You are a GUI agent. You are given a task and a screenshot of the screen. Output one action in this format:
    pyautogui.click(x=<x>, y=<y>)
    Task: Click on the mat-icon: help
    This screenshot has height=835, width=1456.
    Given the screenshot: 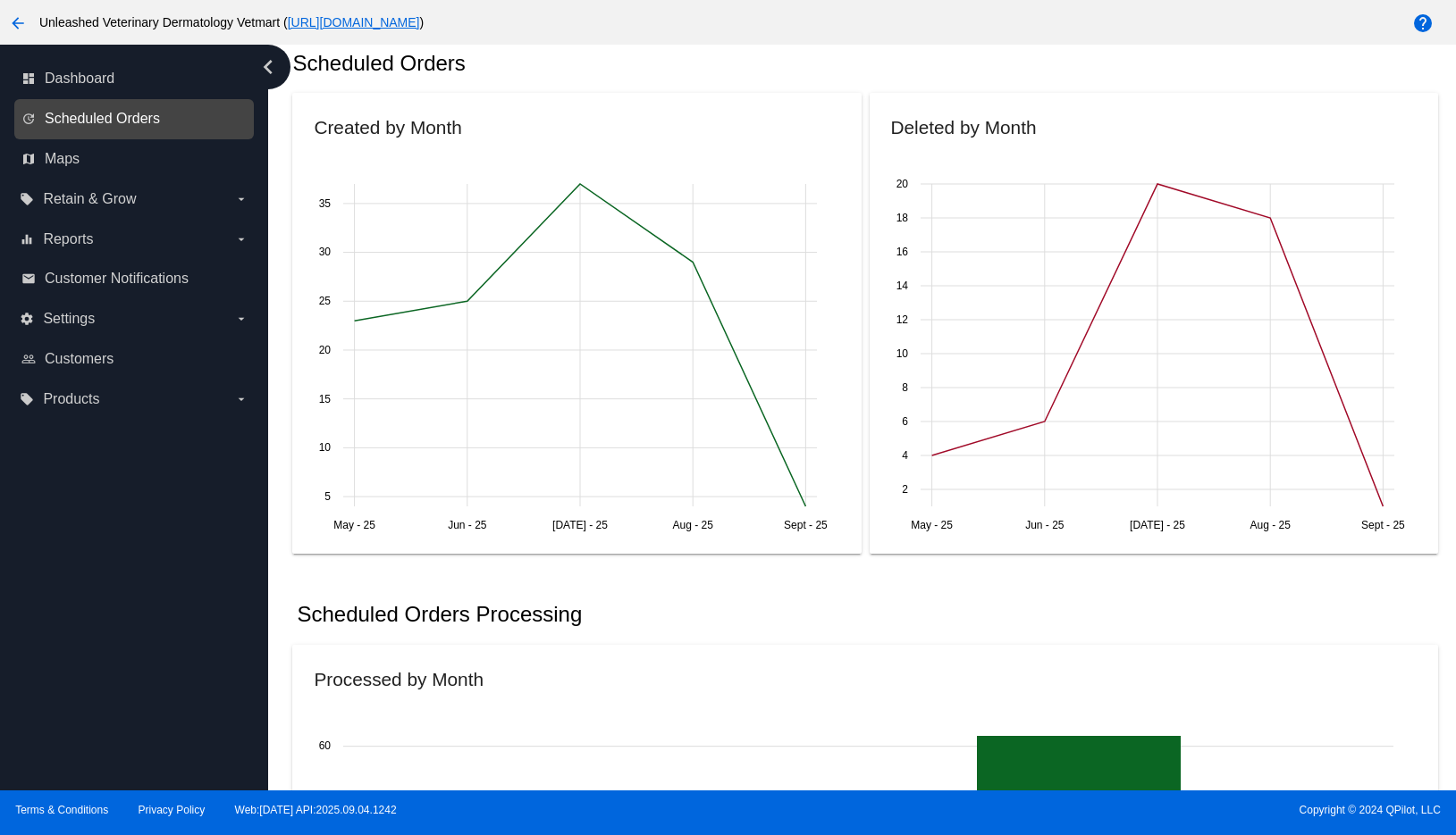 What is the action you would take?
    pyautogui.click(x=1422, y=23)
    